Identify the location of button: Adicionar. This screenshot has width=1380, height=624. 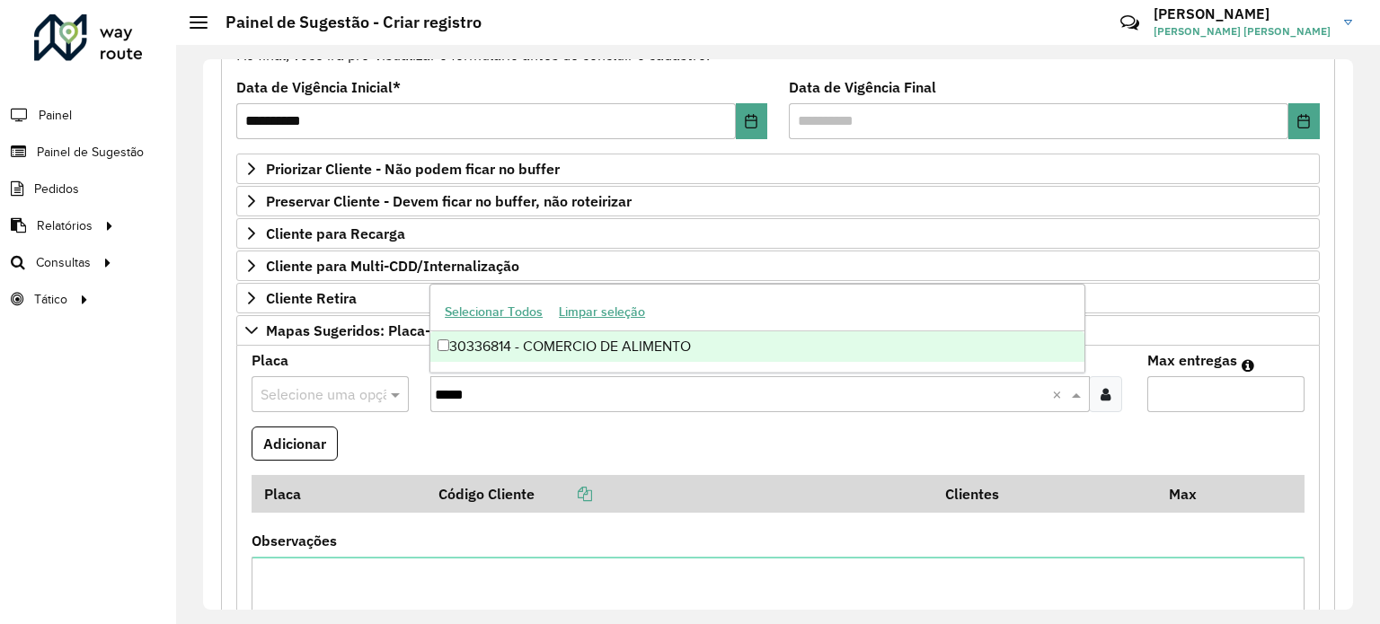
(295, 444).